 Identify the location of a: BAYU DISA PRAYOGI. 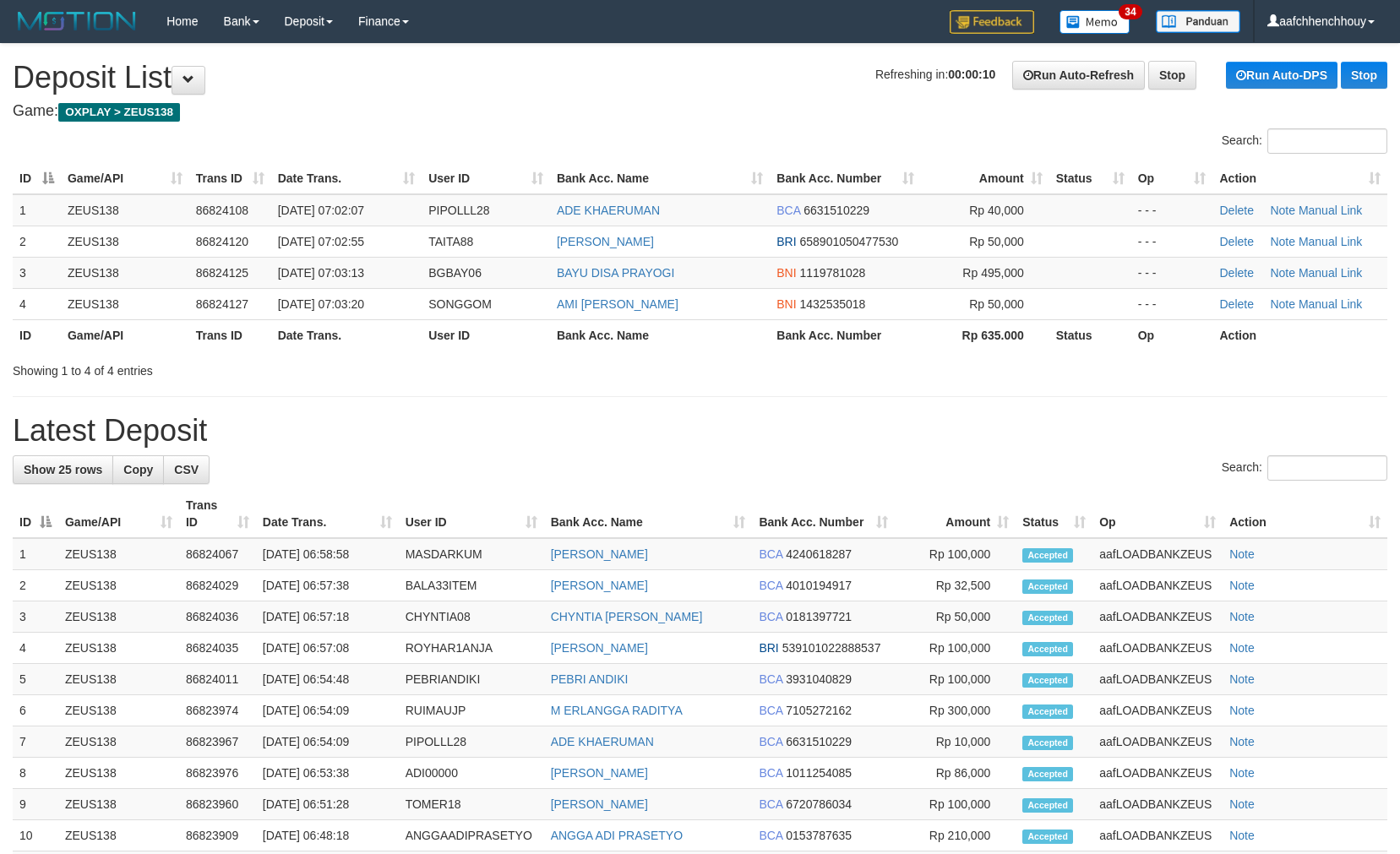
(616, 273).